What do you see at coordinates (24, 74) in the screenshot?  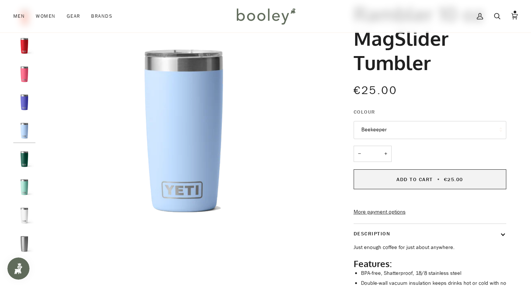 I see `img: Yeti Rambler 10oz Tumbler Tropical Pink - Booley Galway` at bounding box center [24, 74].